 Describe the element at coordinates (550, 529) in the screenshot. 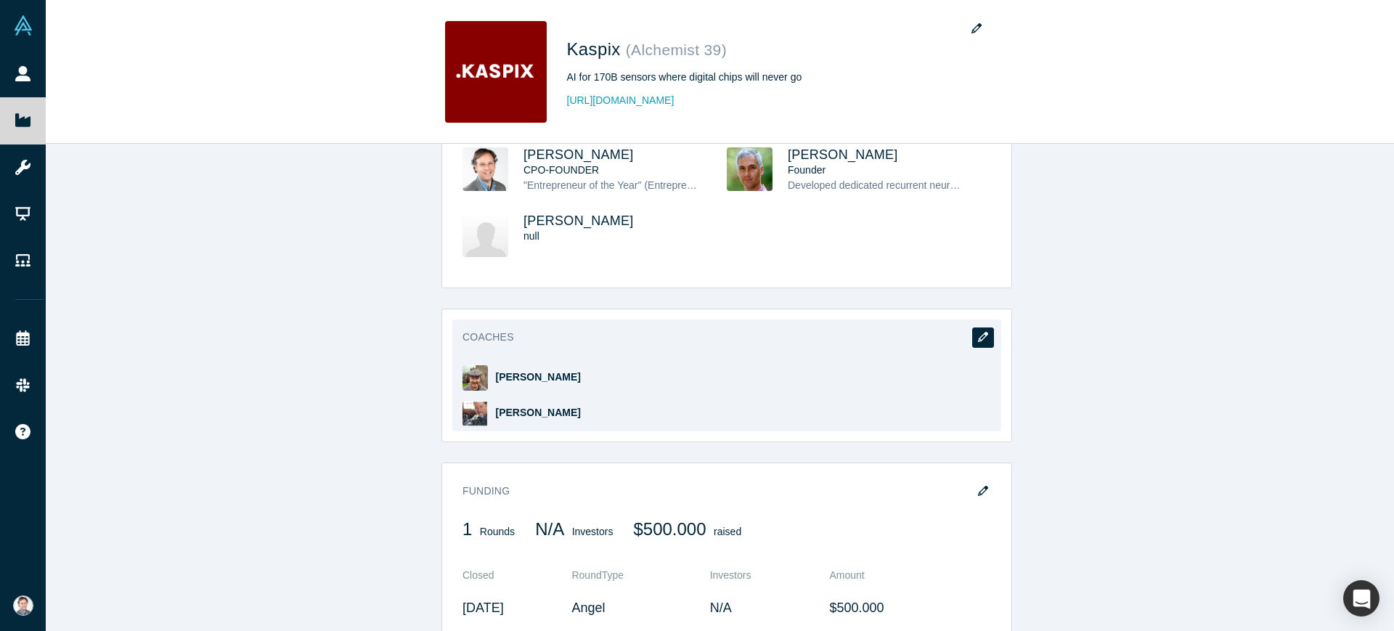

I see `span: N/A` at that location.